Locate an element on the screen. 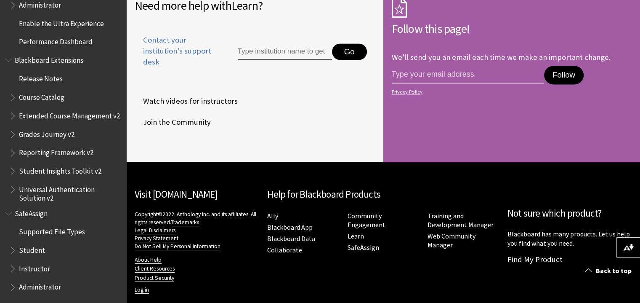 Image resolution: width=640 pixels, height=303 pixels. span: Administrator is located at coordinates (40, 285).